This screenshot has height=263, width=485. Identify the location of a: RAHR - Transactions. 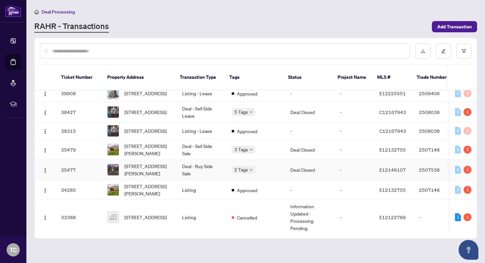
(72, 27).